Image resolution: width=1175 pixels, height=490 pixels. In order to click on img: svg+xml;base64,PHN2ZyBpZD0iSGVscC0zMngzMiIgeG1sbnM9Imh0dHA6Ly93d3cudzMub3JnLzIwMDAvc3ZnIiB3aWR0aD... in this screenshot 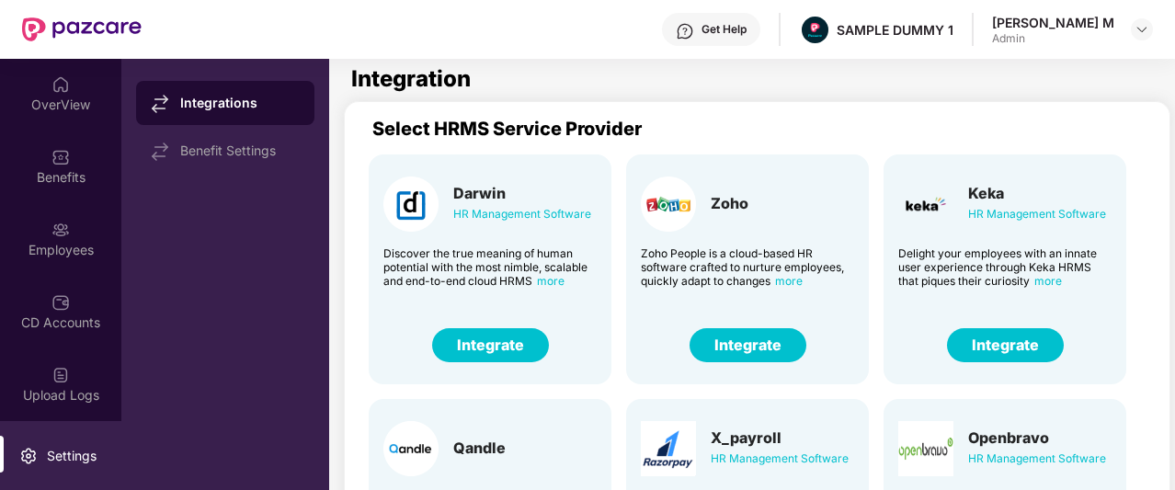, I will do `click(685, 31)`.